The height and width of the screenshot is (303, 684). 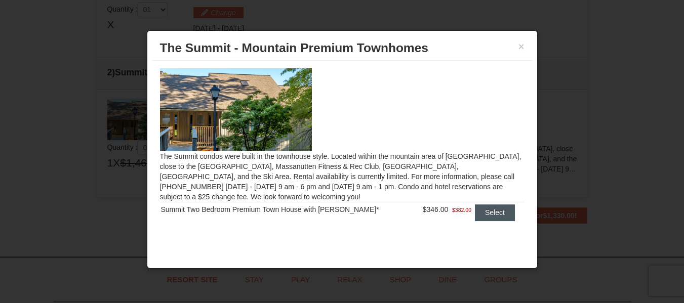 I want to click on span: The Summit - Mountain Premium Townhomes, so click(x=294, y=48).